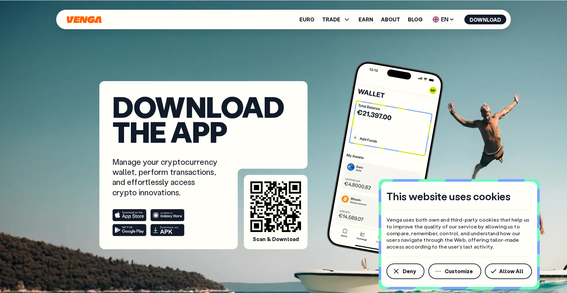  What do you see at coordinates (307, 19) in the screenshot?
I see `a: Euro` at bounding box center [307, 19].